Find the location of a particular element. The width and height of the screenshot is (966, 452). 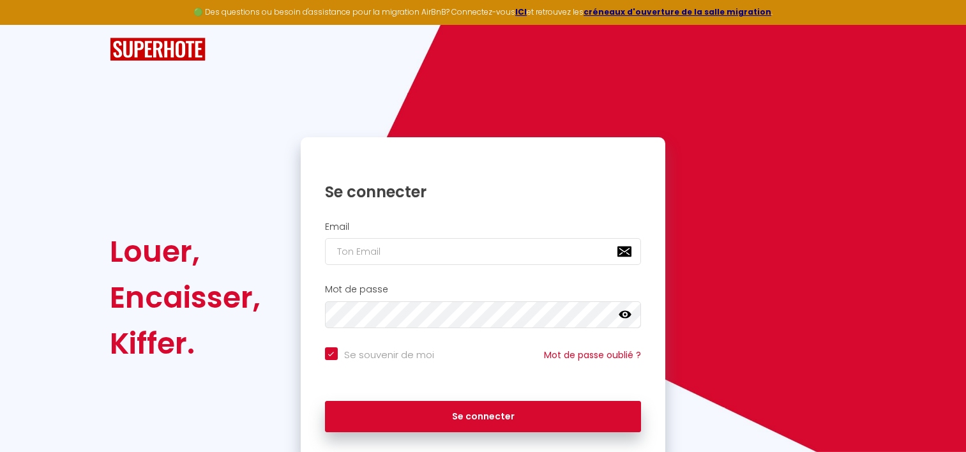

div: Kiffer. is located at coordinates (185, 343).